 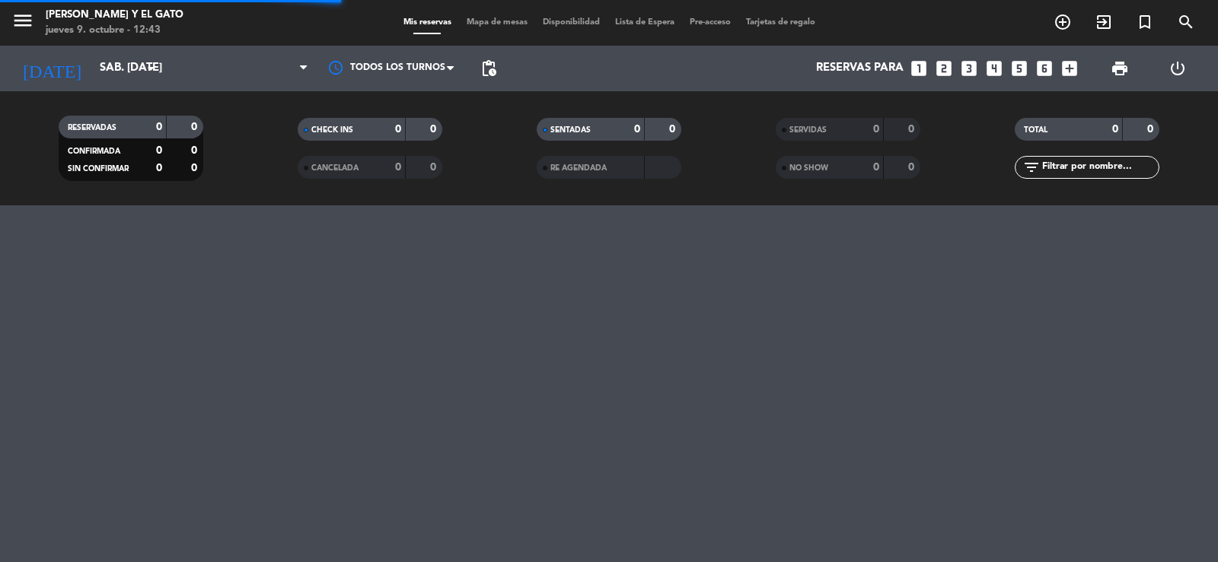 I want to click on i: filter_list, so click(x=1031, y=167).